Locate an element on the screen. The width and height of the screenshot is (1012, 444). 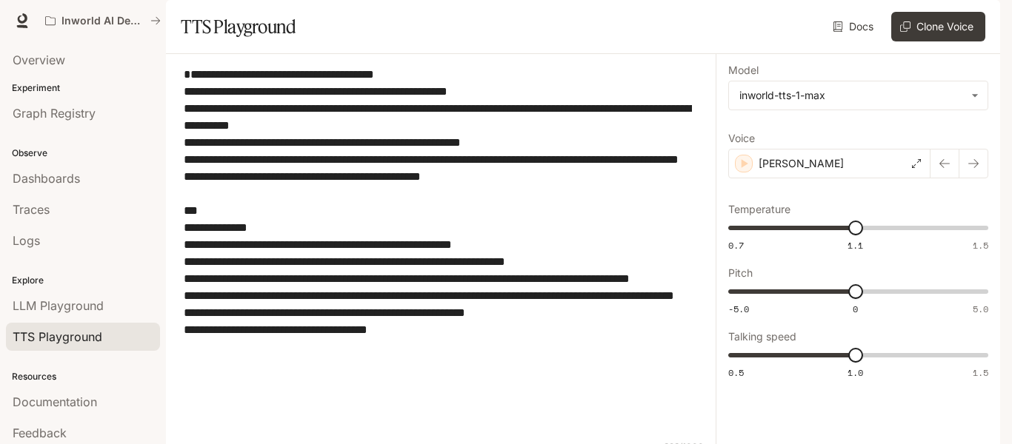
span: 0.7 is located at coordinates (735, 245).